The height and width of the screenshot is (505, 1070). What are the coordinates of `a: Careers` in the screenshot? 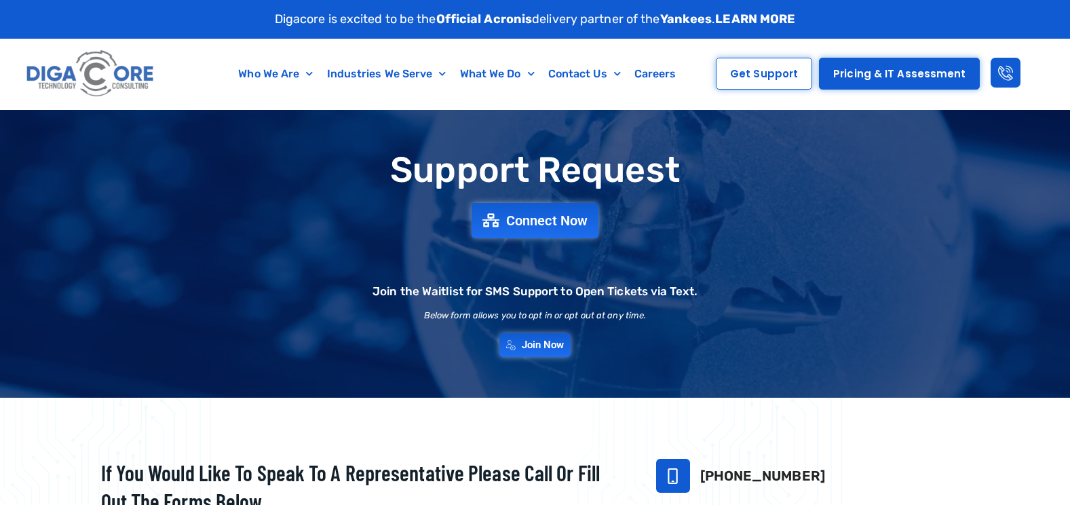 It's located at (656, 74).